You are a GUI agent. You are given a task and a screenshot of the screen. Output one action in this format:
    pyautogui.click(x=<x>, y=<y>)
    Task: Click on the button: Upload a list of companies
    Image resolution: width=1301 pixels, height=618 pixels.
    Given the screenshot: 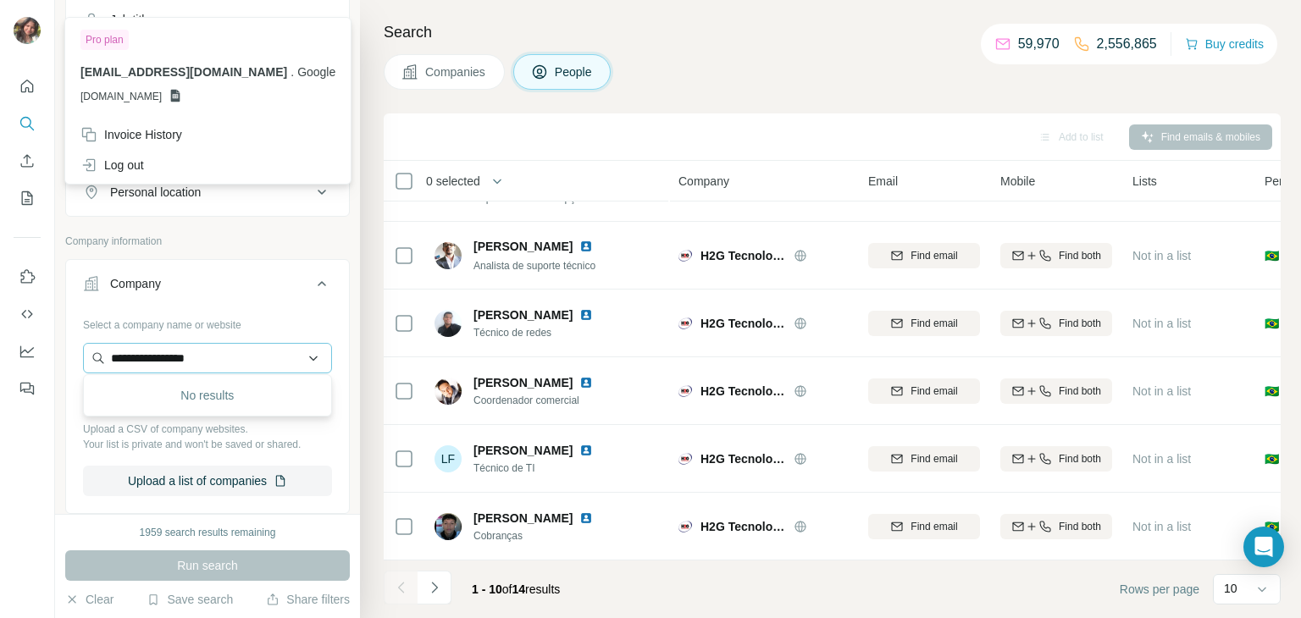 What is the action you would take?
    pyautogui.click(x=208, y=481)
    